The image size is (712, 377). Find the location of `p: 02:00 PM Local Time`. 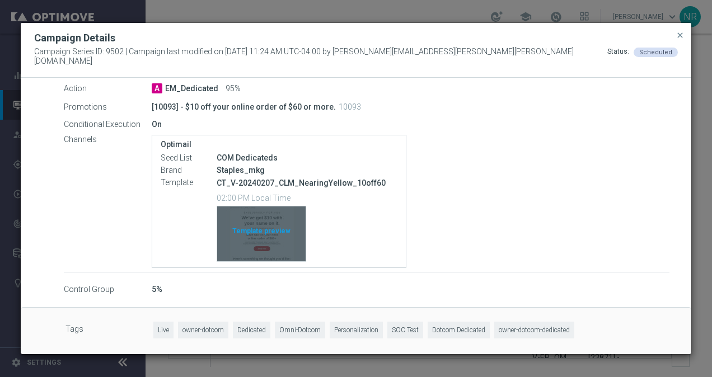

p: 02:00 PM Local Time is located at coordinates (307, 198).